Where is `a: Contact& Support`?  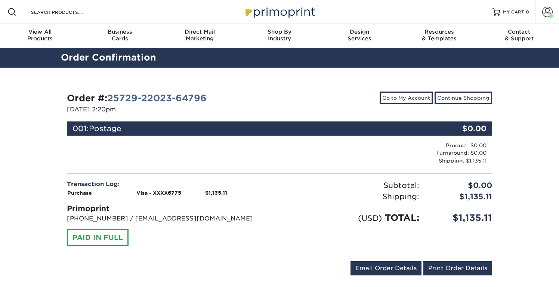 a: Contact& Support is located at coordinates (519, 36).